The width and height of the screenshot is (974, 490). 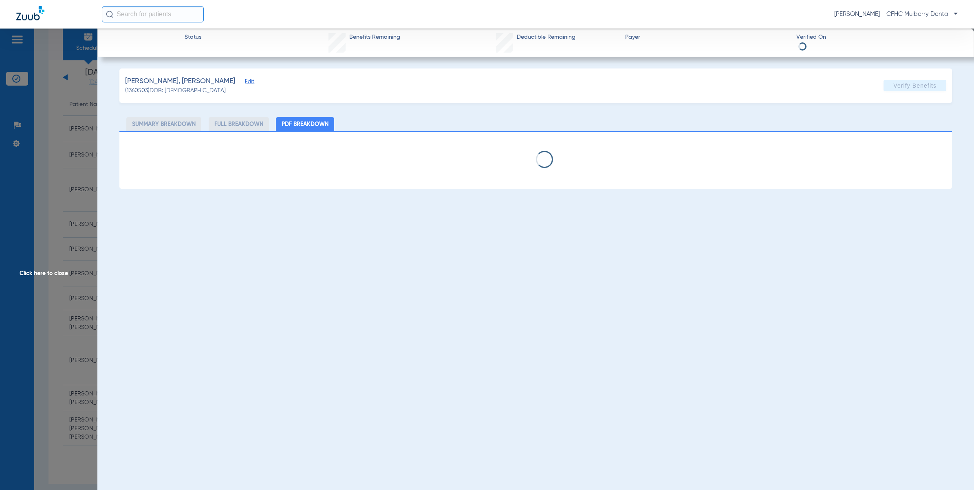 What do you see at coordinates (305, 124) in the screenshot?
I see `li: PDF Breakdown` at bounding box center [305, 124].